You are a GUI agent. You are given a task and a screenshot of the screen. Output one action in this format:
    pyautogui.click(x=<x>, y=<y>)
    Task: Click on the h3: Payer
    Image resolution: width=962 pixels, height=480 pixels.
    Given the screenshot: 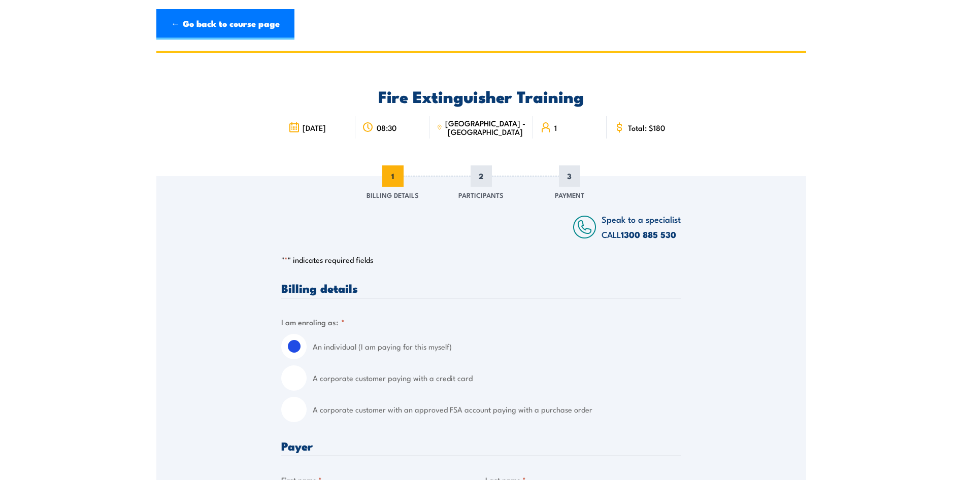 What is the action you would take?
    pyautogui.click(x=481, y=446)
    